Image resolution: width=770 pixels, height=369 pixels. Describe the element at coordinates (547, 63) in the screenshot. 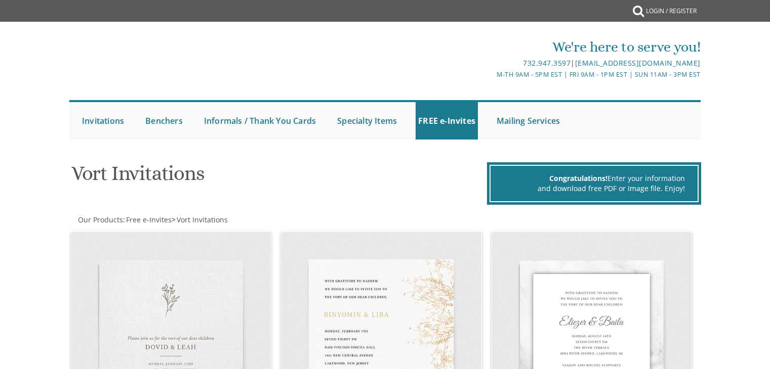

I see `a: 732.947.3597` at that location.